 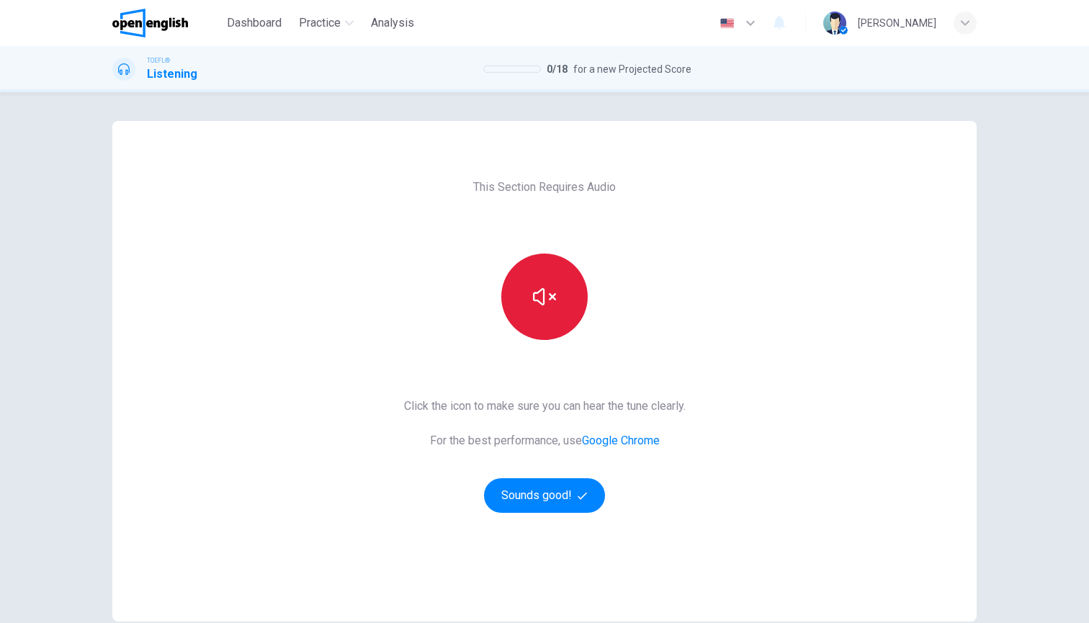 What do you see at coordinates (557, 69) in the screenshot?
I see `span: 0 / 18` at bounding box center [557, 69].